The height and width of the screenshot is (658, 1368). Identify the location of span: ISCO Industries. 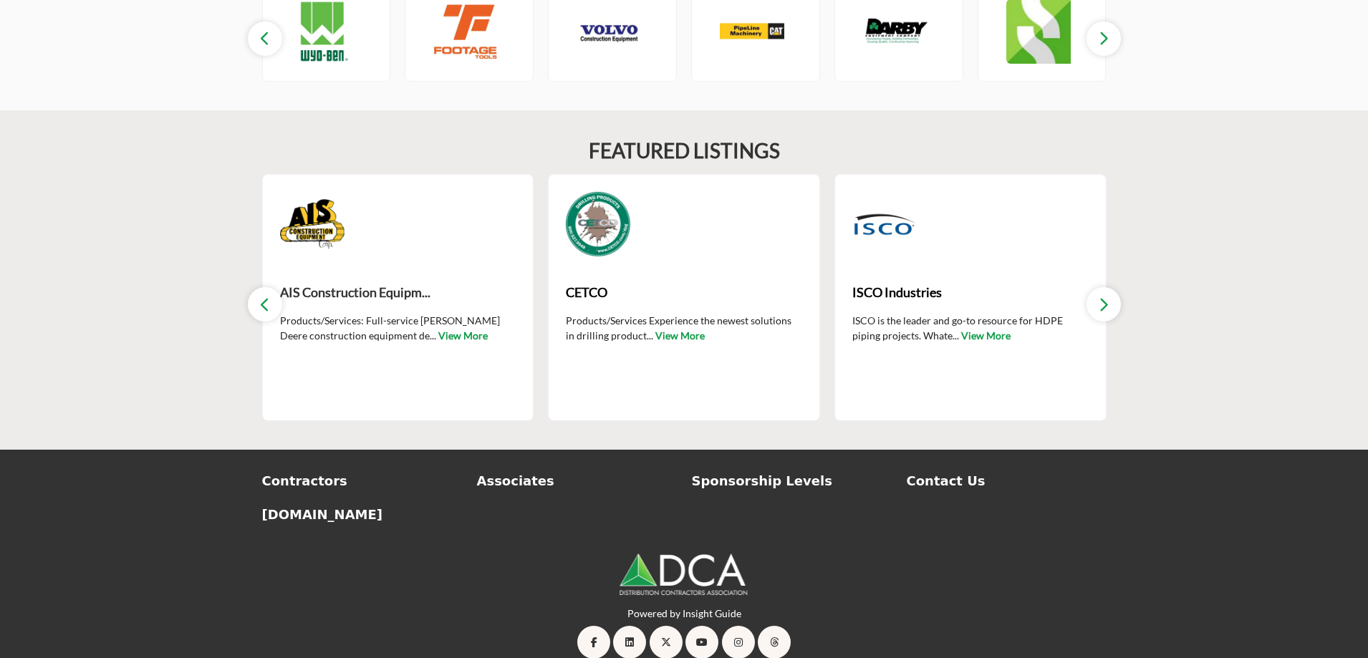
(970, 292).